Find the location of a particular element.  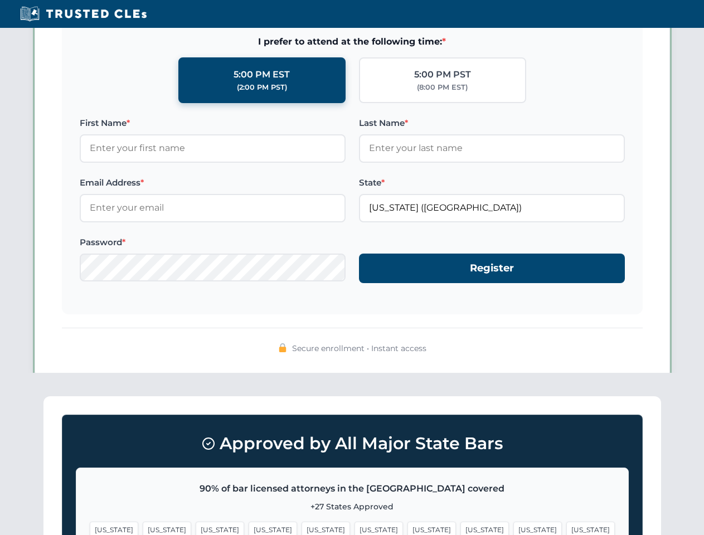

label: Email Address is located at coordinates (212, 183).